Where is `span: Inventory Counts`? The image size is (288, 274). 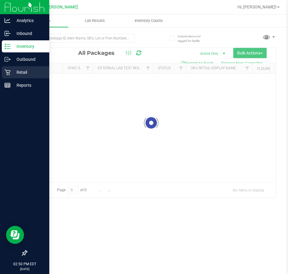 span: Inventory Counts is located at coordinates (149, 21).